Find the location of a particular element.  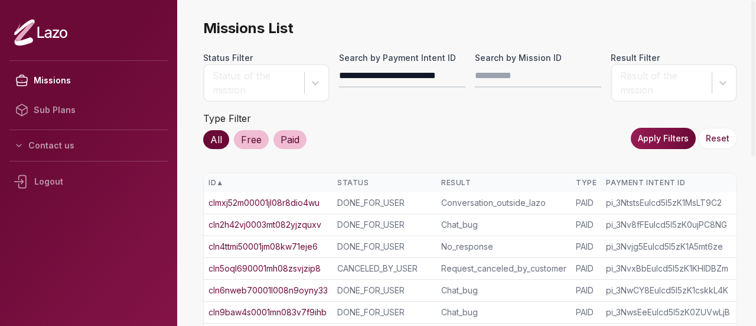

a: Sub Plans is located at coordinates (89, 110).